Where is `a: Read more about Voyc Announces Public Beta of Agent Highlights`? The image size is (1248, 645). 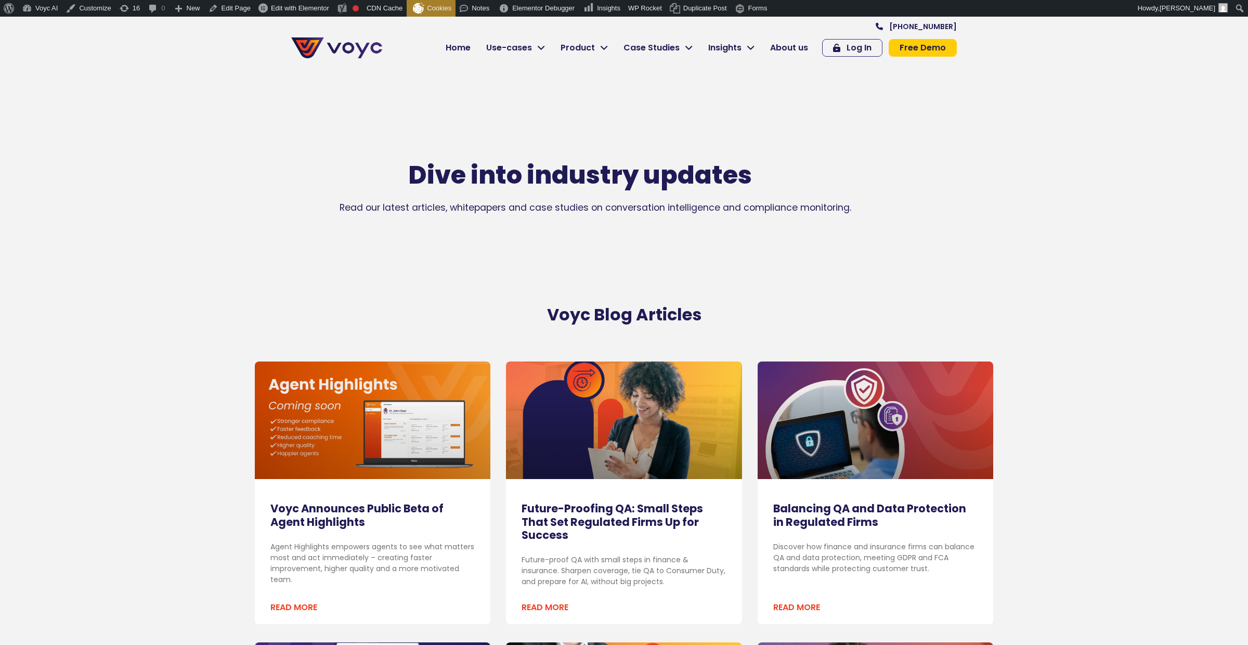 a: Read more about Voyc Announces Public Beta of Agent Highlights is located at coordinates (294, 607).